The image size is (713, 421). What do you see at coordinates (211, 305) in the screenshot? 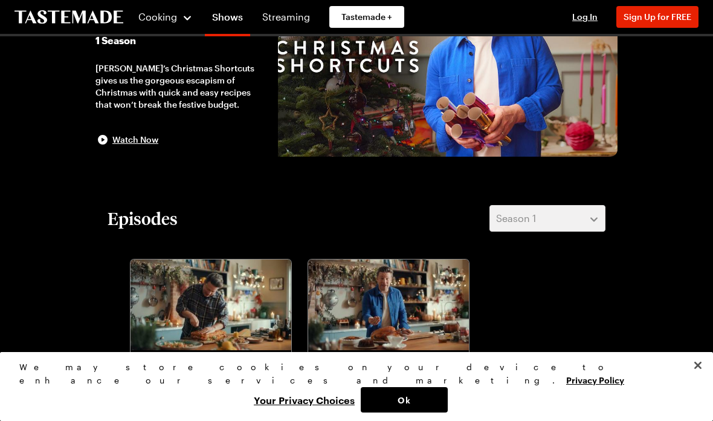
I see `a: Betwixmas Leftover Turkey Sandwich` at bounding box center [211, 305].